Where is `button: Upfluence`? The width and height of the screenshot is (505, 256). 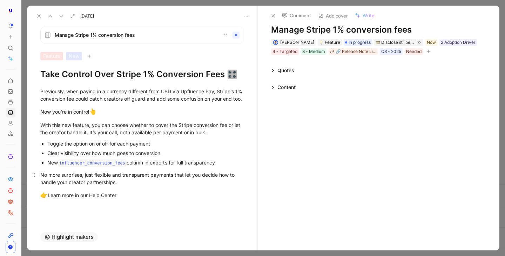
button: Upfluence is located at coordinates (11, 11).